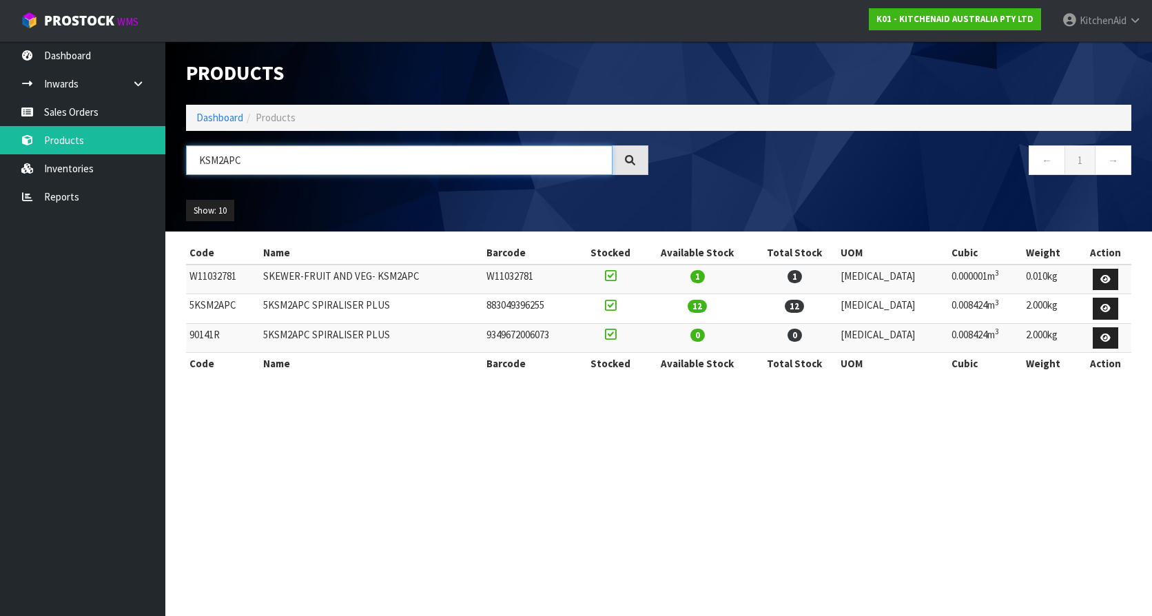 The height and width of the screenshot is (616, 1152). Describe the element at coordinates (276, 117) in the screenshot. I see `span: Products` at that location.